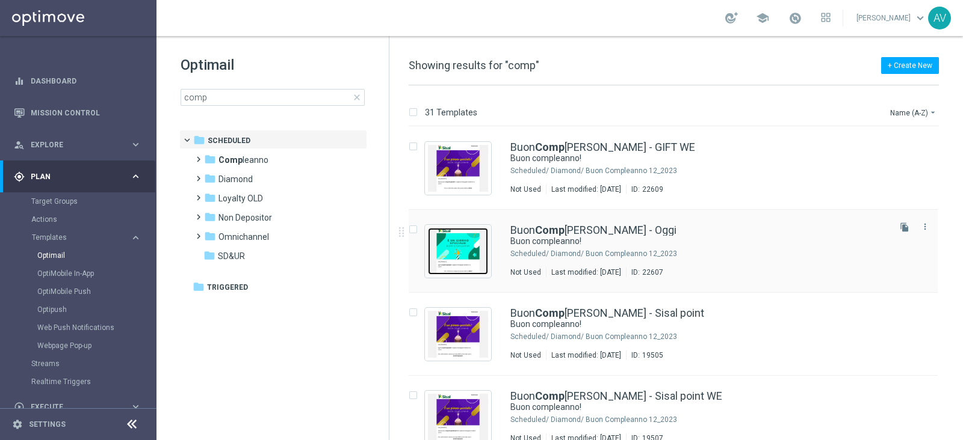 The image size is (963, 440). Describe the element at coordinates (273, 97) in the screenshot. I see `input: Search Template` at that location.